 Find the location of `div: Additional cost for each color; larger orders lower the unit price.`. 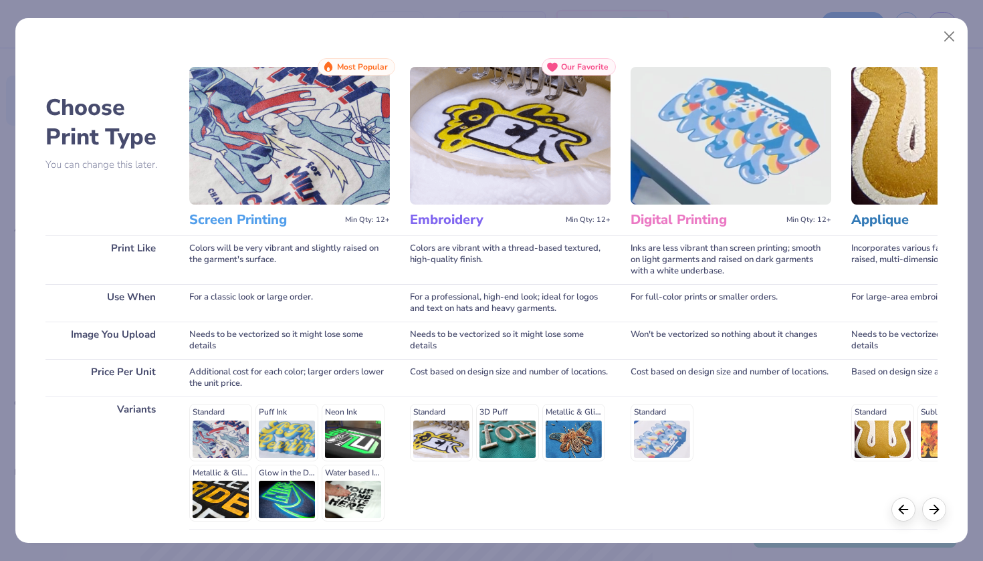

div: Additional cost for each color; larger orders lower the unit price. is located at coordinates (289, 378).